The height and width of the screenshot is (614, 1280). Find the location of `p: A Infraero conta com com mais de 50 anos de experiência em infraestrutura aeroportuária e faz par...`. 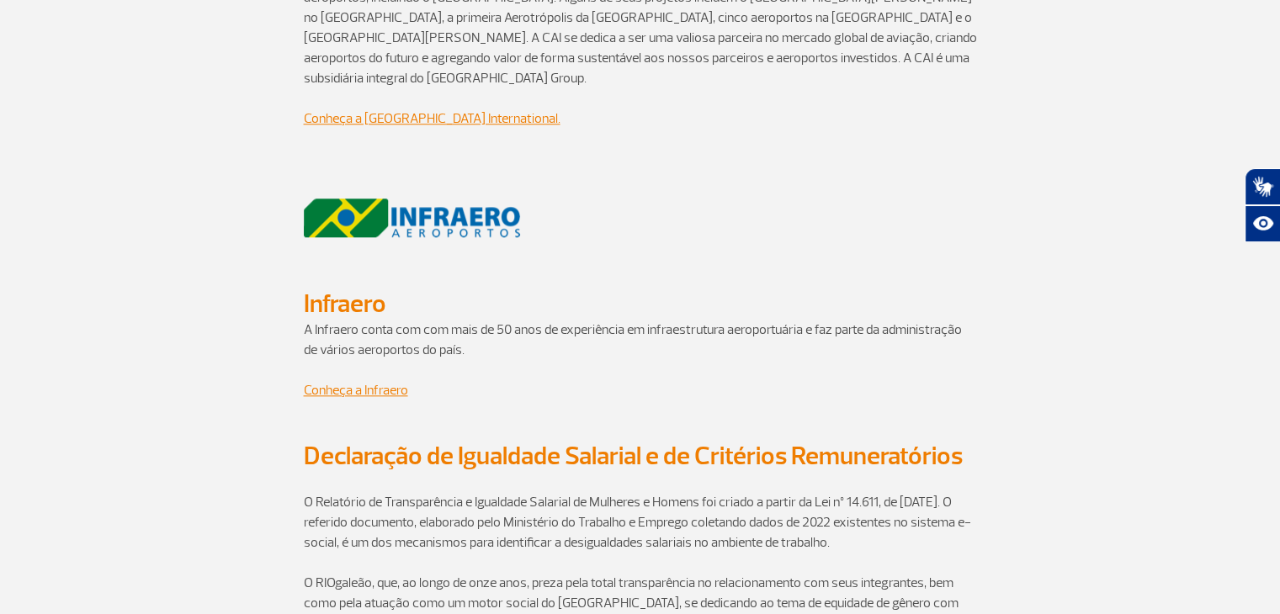

p: A Infraero conta com com mais de 50 anos de experiência em infraestrutura aeroportuária e faz par... is located at coordinates (640, 340).